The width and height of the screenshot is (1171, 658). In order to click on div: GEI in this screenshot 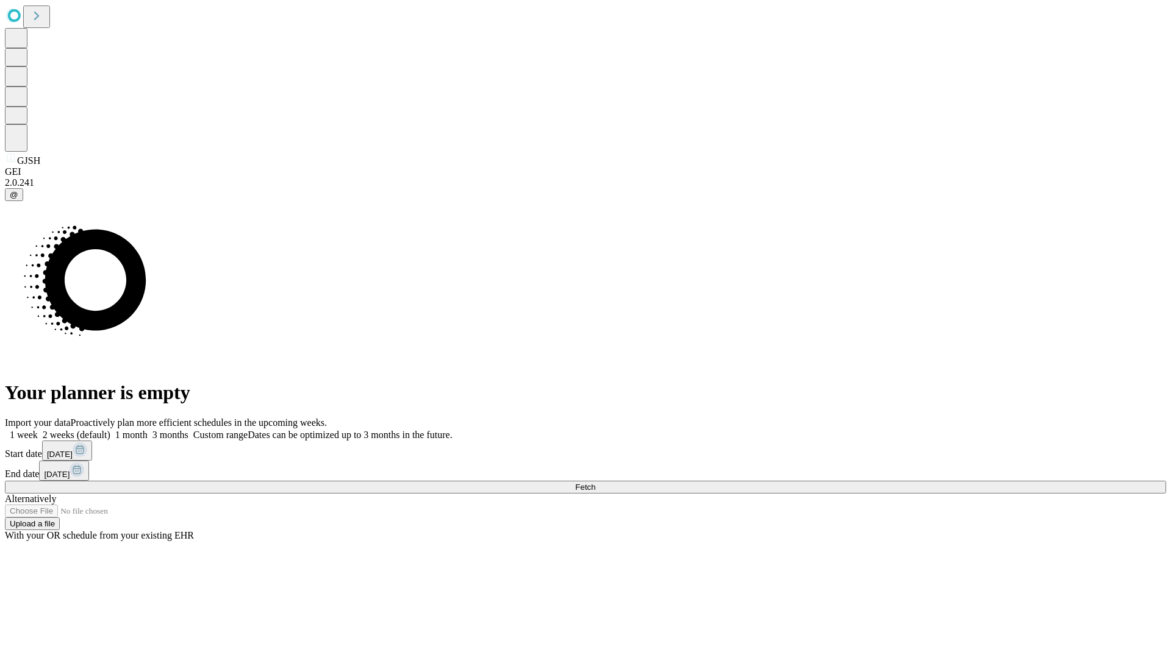, I will do `click(585, 172)`.